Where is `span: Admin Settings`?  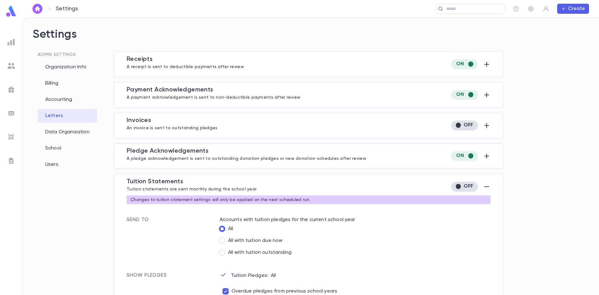
span: Admin Settings is located at coordinates (57, 55).